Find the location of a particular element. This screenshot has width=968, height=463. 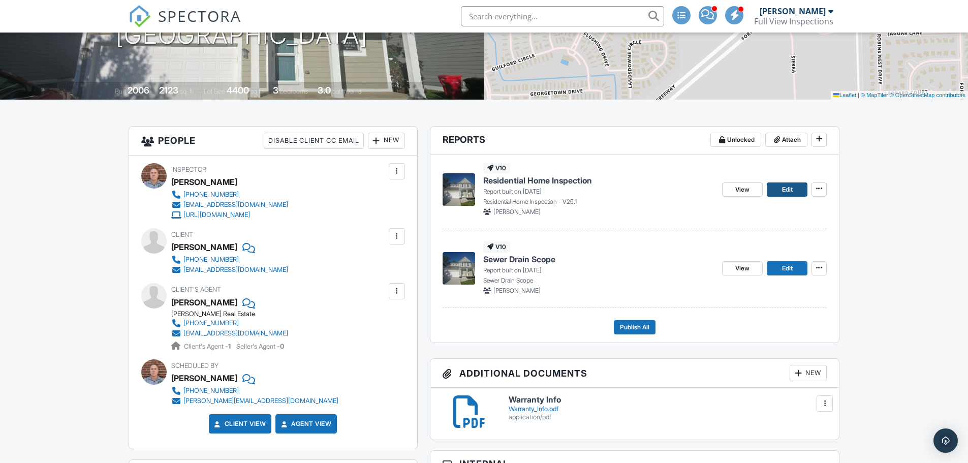

h3: People is located at coordinates (273, 141).